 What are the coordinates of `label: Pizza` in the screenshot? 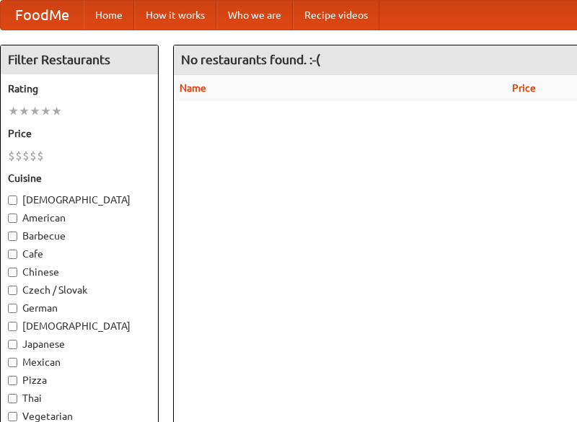 It's located at (79, 380).